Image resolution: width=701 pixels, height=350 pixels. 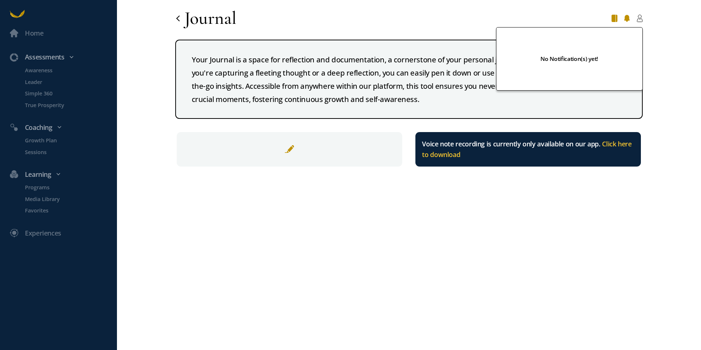 I want to click on div: Coaching, so click(x=63, y=127).